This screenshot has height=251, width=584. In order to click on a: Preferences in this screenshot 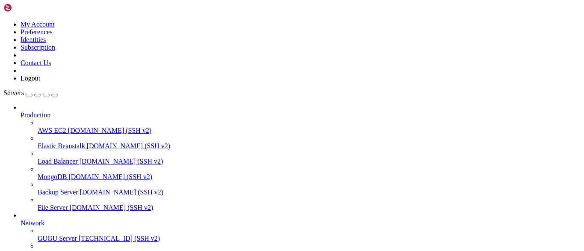, I will do `click(36, 32)`.